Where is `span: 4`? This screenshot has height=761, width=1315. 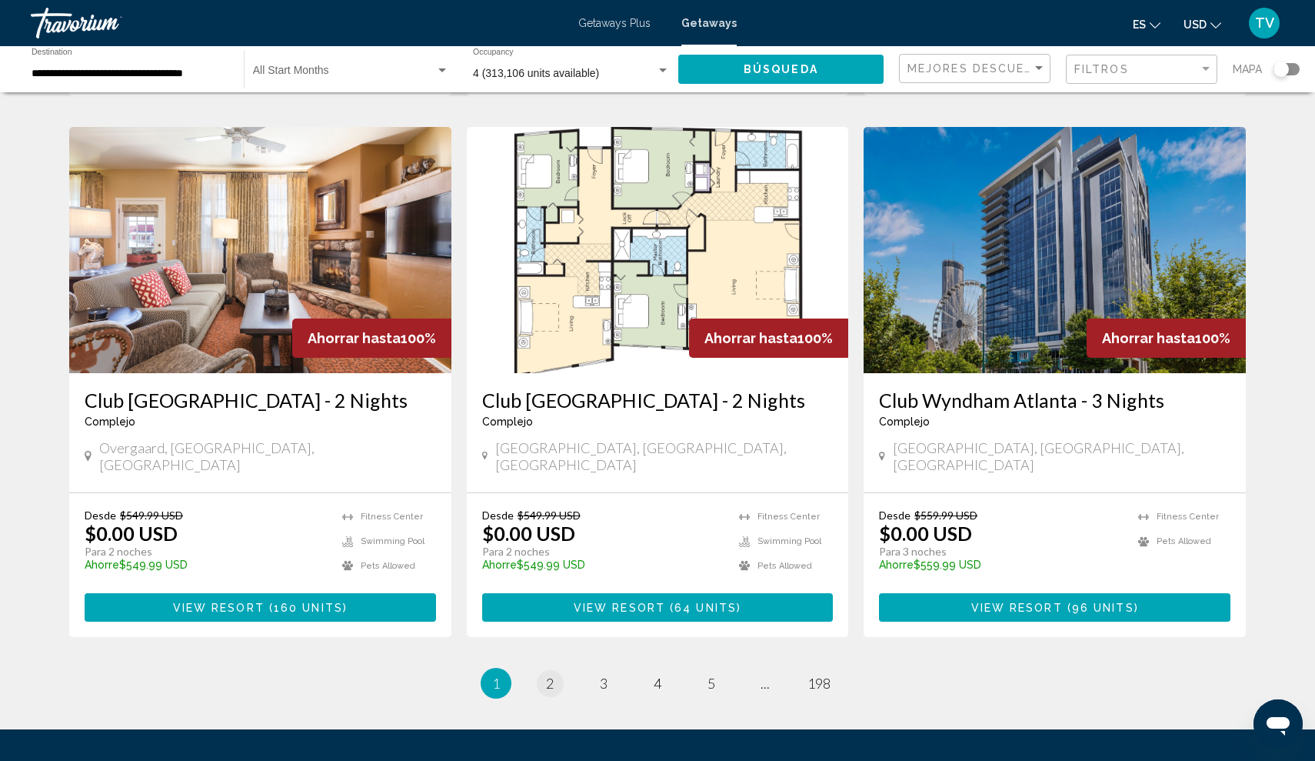
span: 4 is located at coordinates (658, 683).